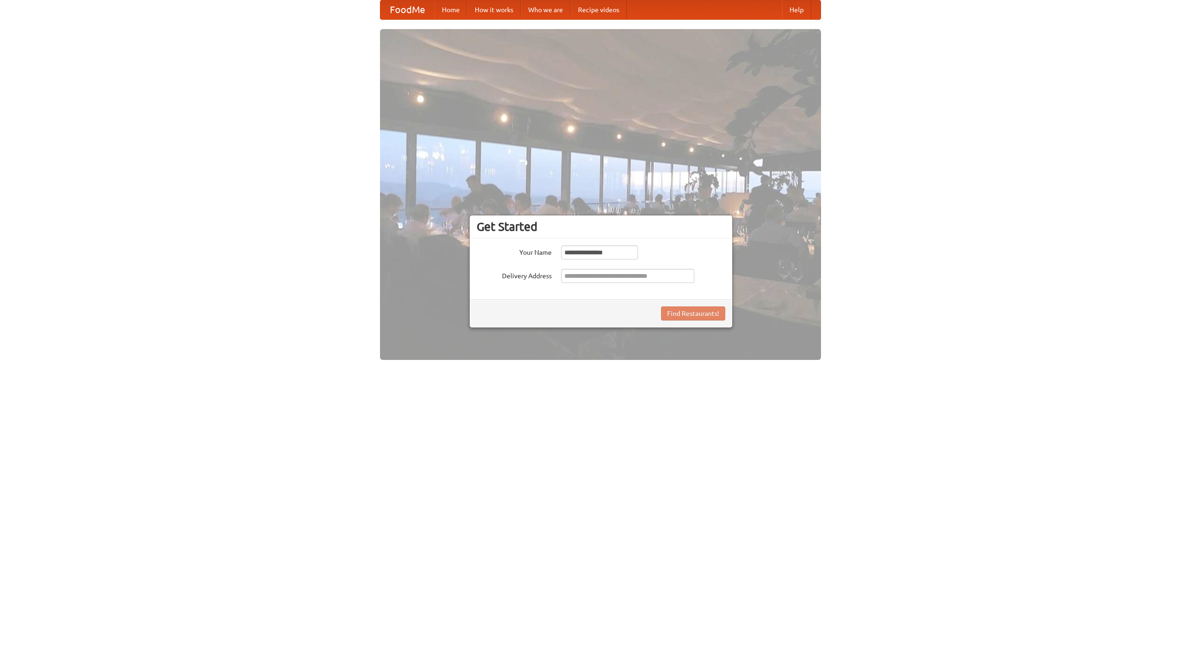 The height and width of the screenshot is (664, 1201). Describe the element at coordinates (514, 274) in the screenshot. I see `label: Delivery Address` at that location.